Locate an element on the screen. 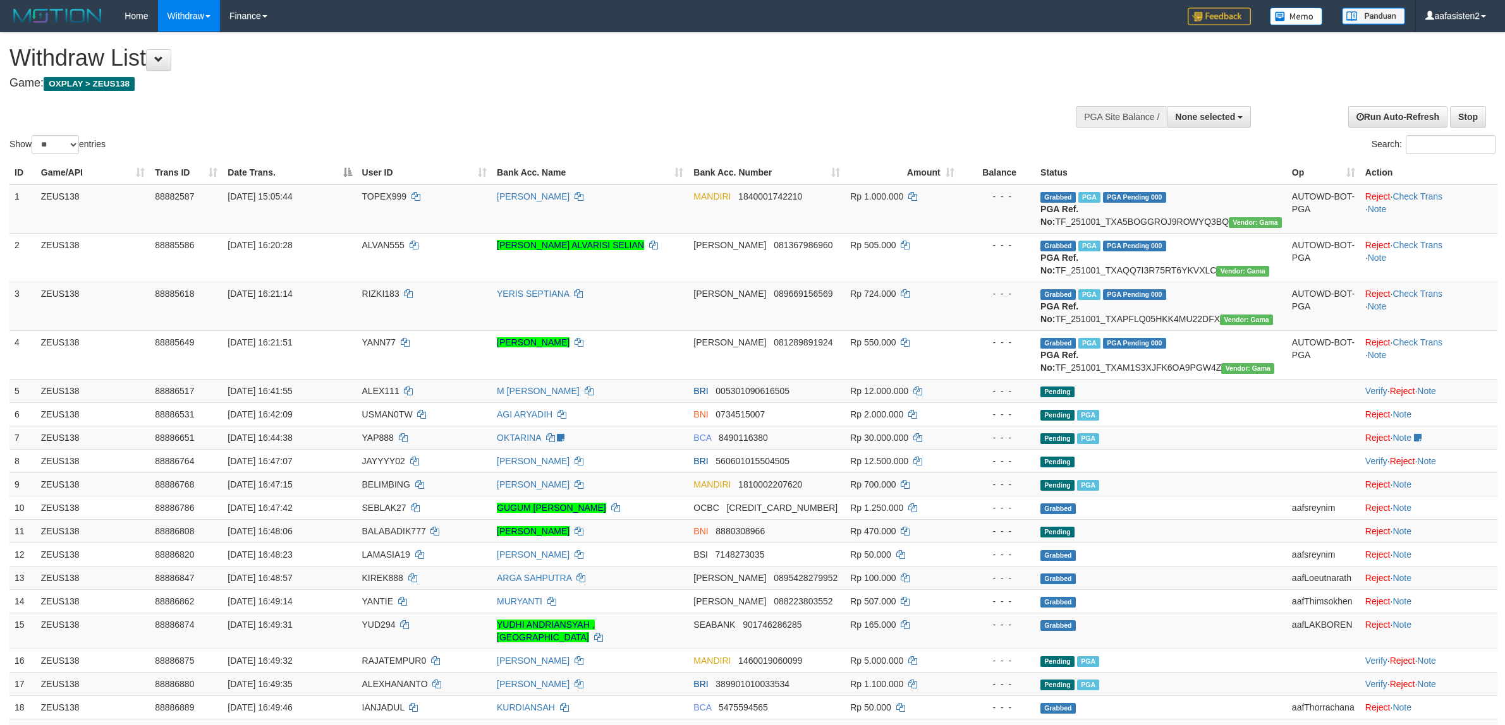  td: 13 is located at coordinates (23, 578).